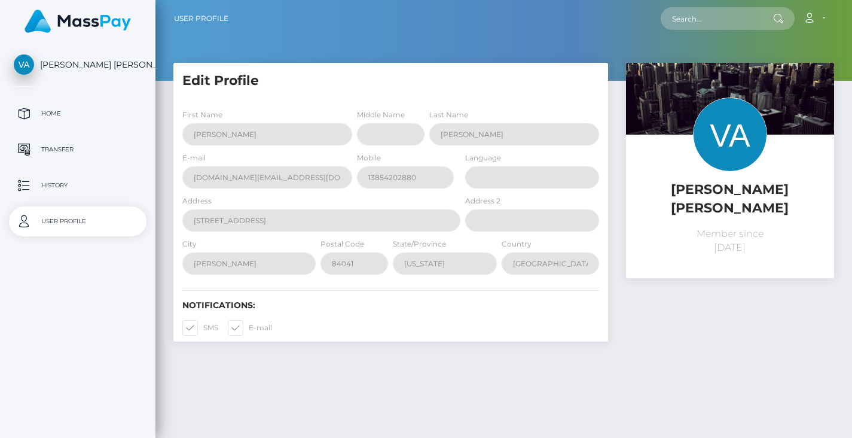  What do you see at coordinates (78, 185) in the screenshot?
I see `a: History` at bounding box center [78, 185].